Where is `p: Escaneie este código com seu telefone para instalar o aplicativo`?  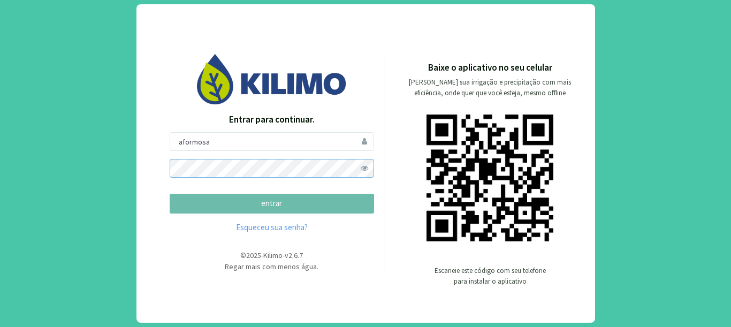 p: Escaneie este código com seu telefone para instalar o aplicativo is located at coordinates (490, 276).